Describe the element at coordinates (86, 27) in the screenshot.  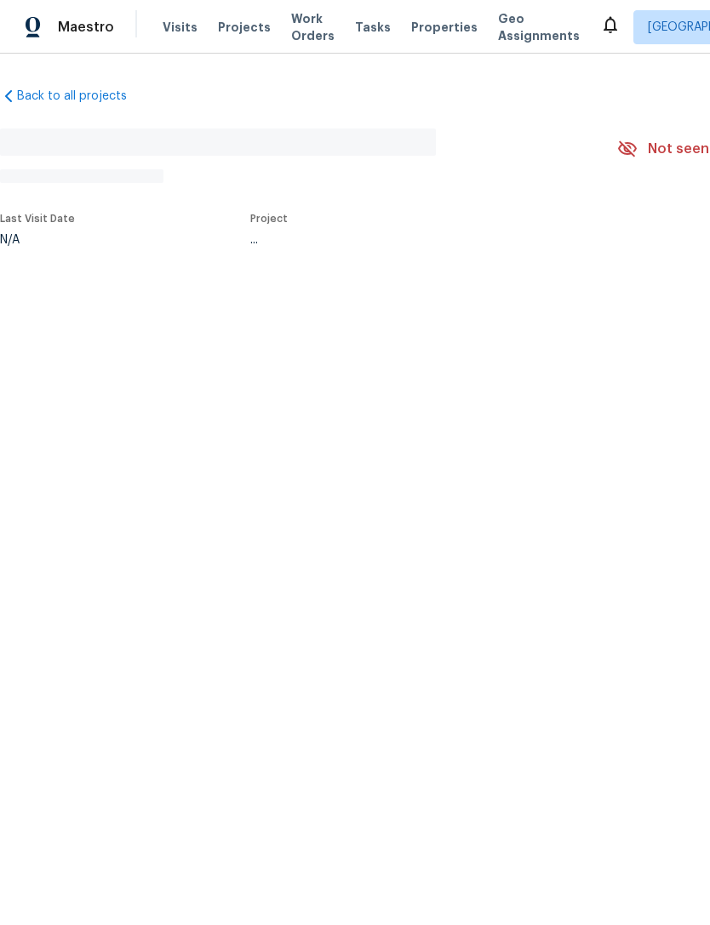
I see `span: Maestro` at that location.